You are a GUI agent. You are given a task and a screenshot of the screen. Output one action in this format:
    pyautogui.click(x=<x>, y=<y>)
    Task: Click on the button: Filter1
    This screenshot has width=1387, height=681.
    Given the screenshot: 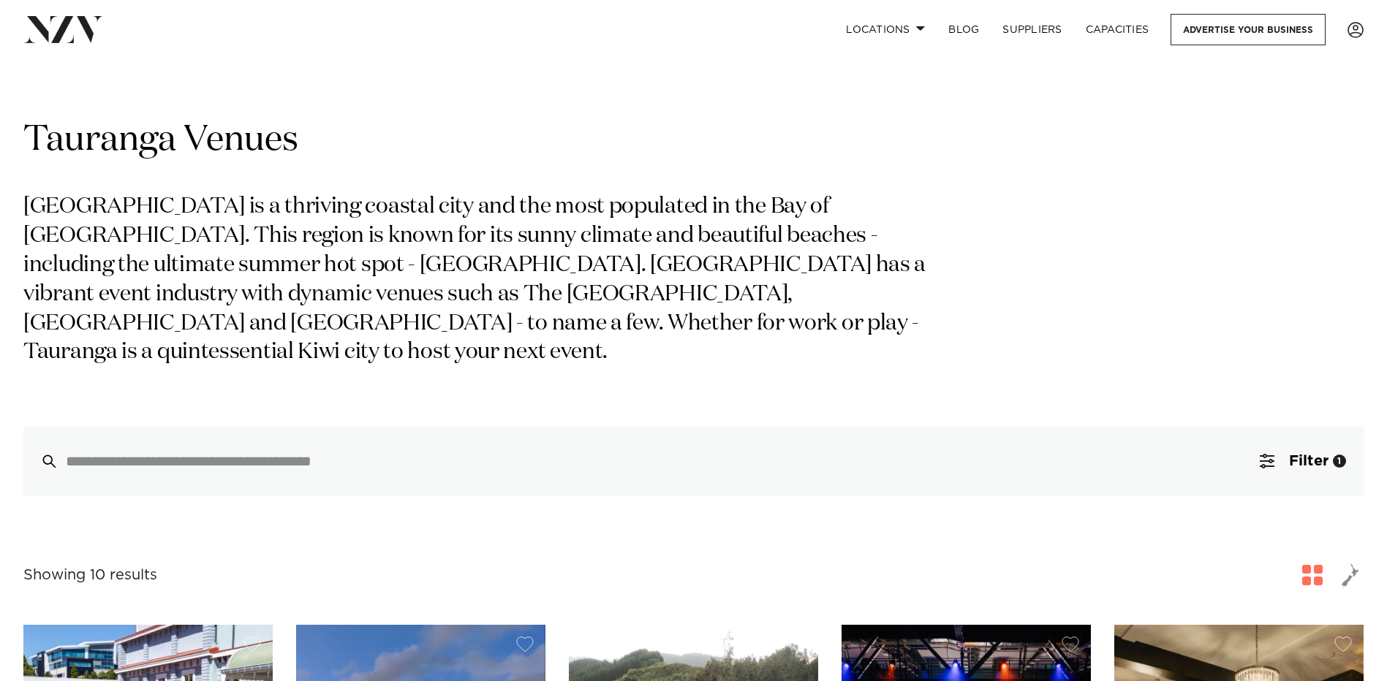 What is the action you would take?
    pyautogui.click(x=1303, y=461)
    